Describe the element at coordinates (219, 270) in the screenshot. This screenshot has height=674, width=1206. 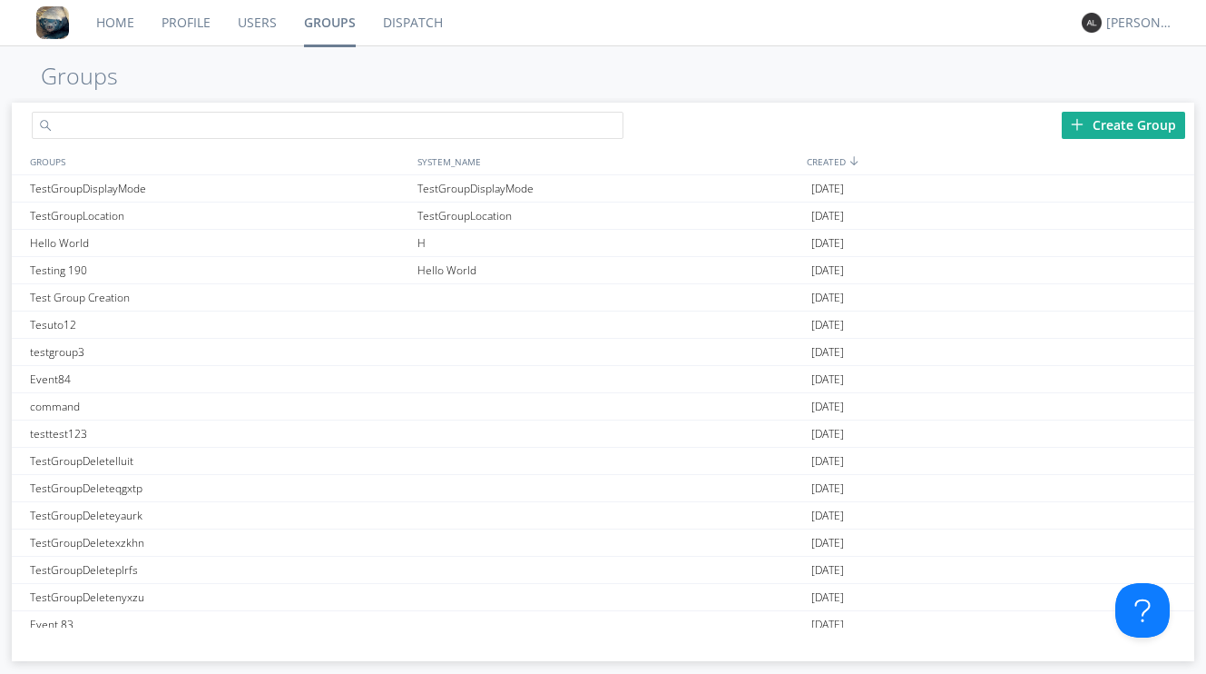
I see `div: Testing 190` at that location.